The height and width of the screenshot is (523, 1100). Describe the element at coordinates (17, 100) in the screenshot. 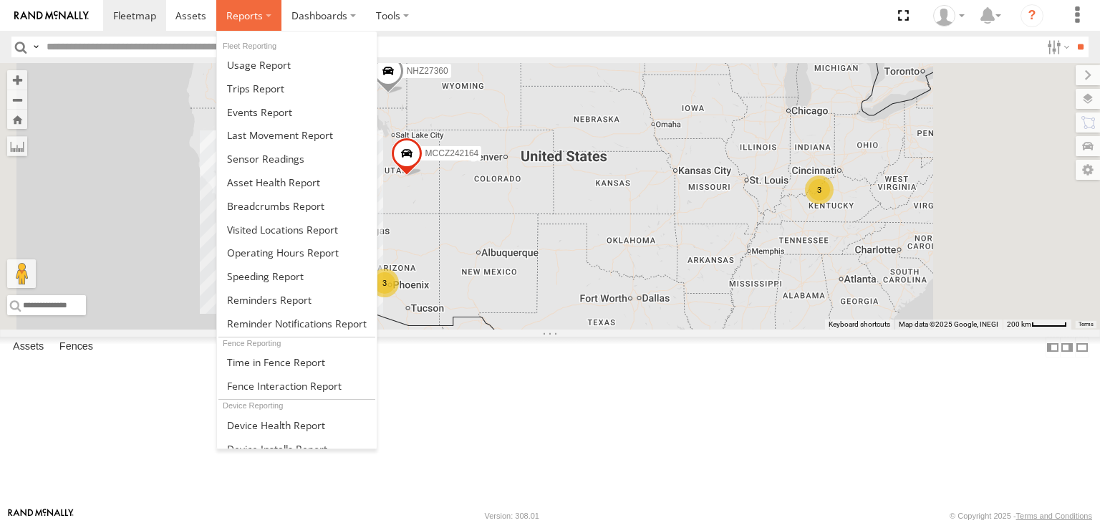

I see `button: Zoom out` at that location.